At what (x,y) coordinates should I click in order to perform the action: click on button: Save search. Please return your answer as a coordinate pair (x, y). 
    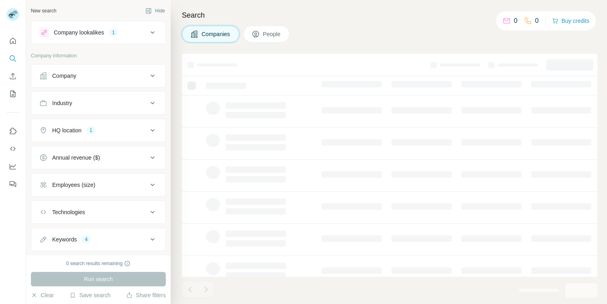
    Looking at the image, I should click on (90, 295).